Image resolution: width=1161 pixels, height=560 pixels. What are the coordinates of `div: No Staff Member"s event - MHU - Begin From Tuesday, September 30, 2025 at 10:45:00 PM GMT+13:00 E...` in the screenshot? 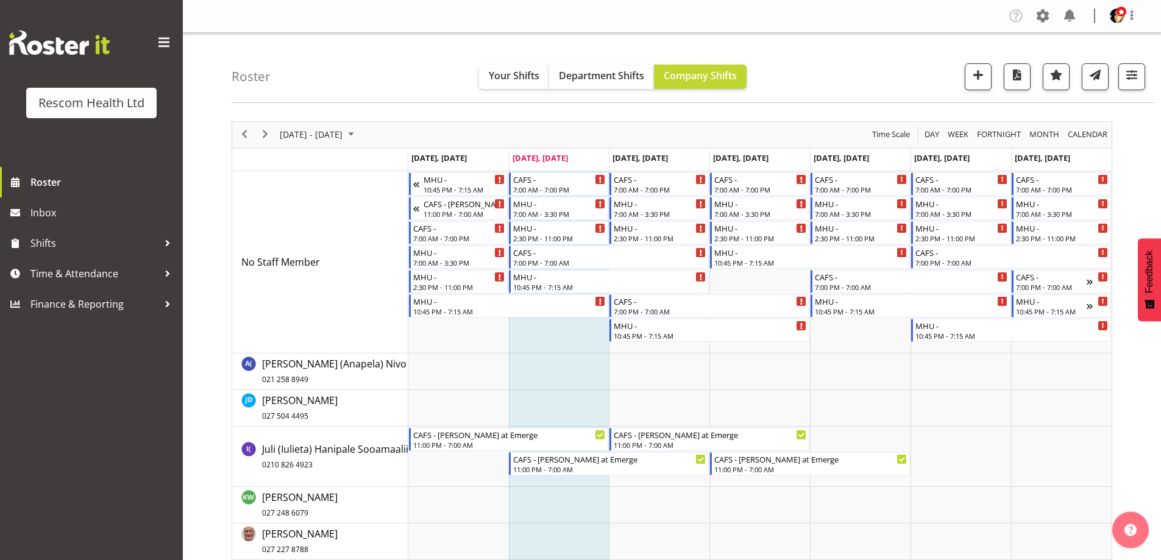 It's located at (609, 282).